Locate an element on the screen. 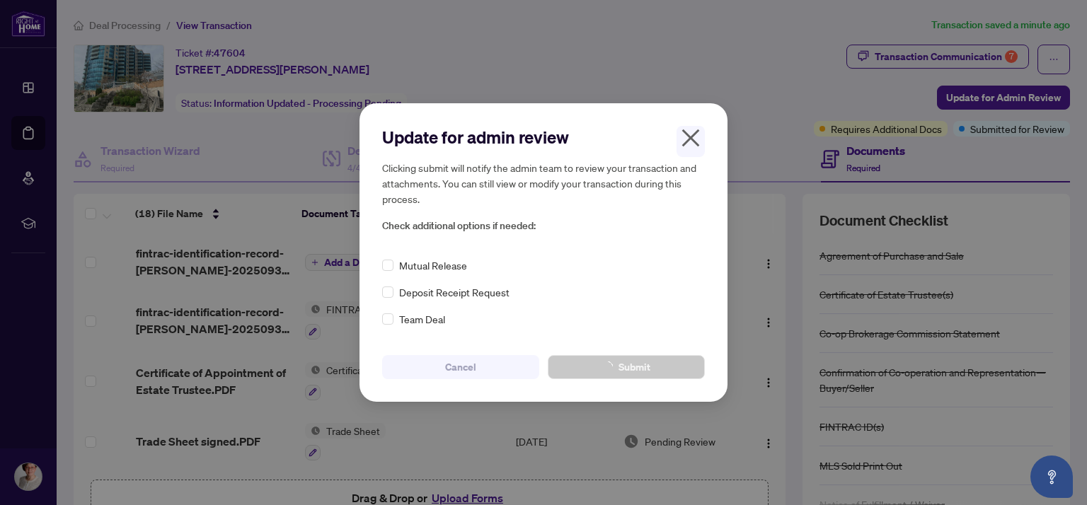 The width and height of the screenshot is (1087, 505). span: Mutual Release is located at coordinates (433, 265).